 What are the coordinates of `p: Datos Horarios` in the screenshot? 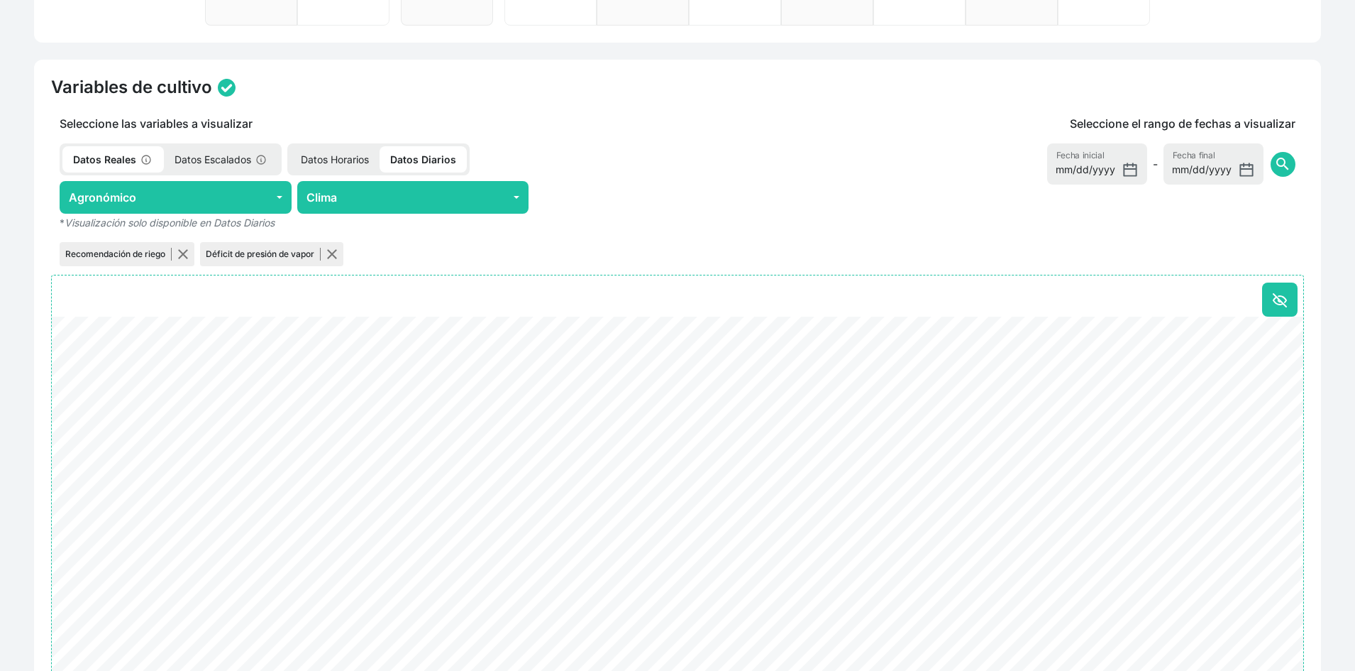 It's located at (335, 159).